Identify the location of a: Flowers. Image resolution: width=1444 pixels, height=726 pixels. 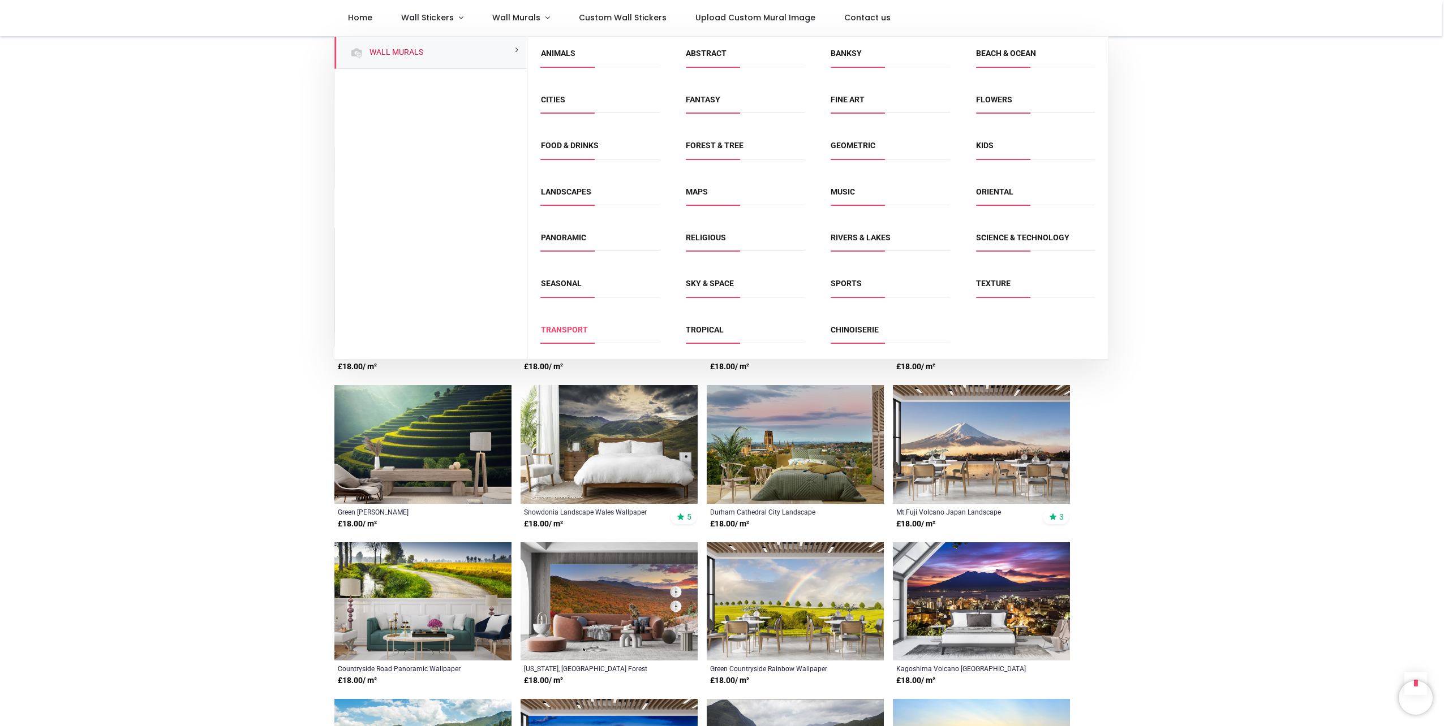
(994, 100).